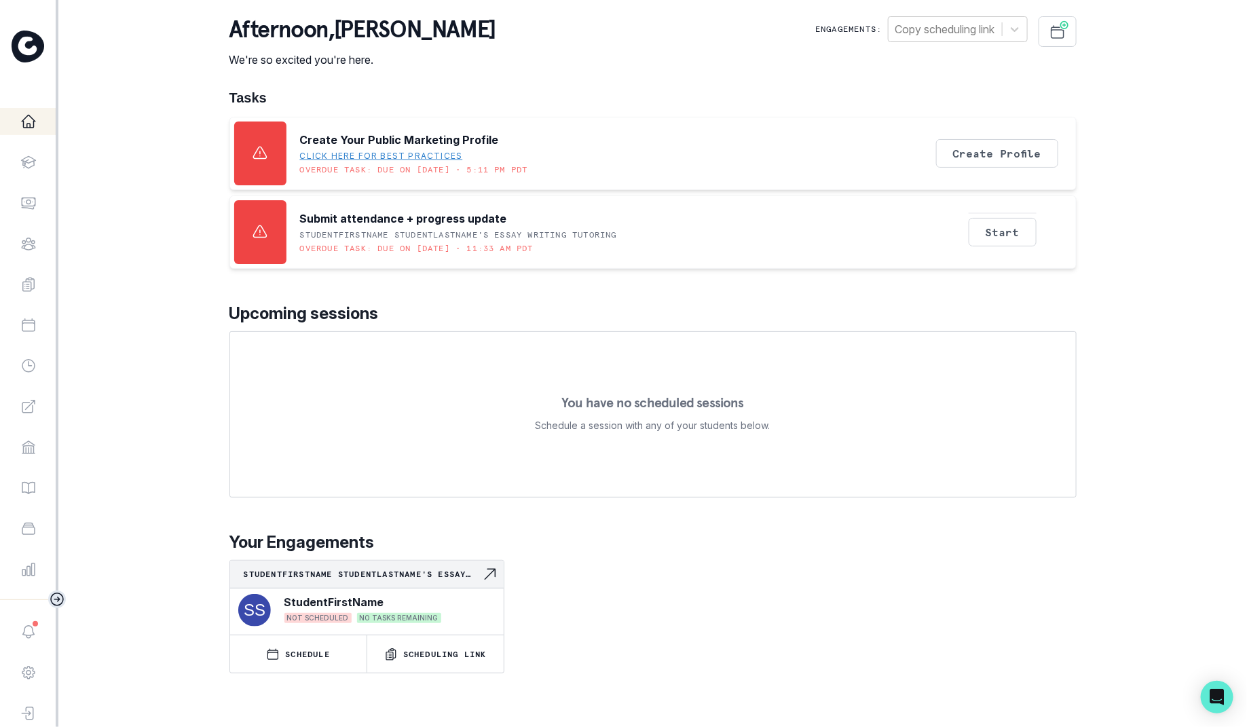  Describe the element at coordinates (298, 654) in the screenshot. I see `button: SCHEDULE` at that location.